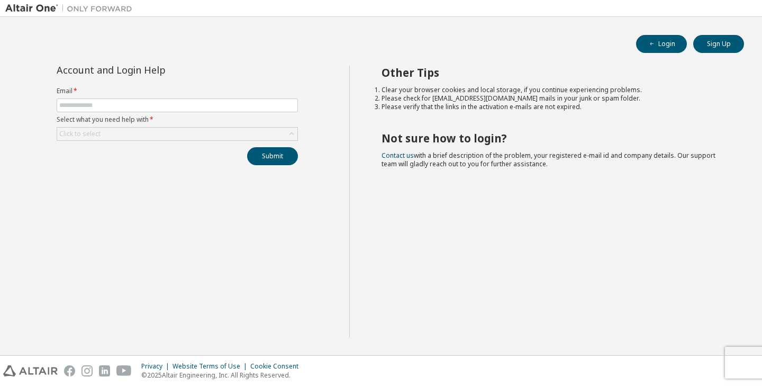  What do you see at coordinates (553, 72) in the screenshot?
I see `h2: Other Tips` at bounding box center [553, 72].